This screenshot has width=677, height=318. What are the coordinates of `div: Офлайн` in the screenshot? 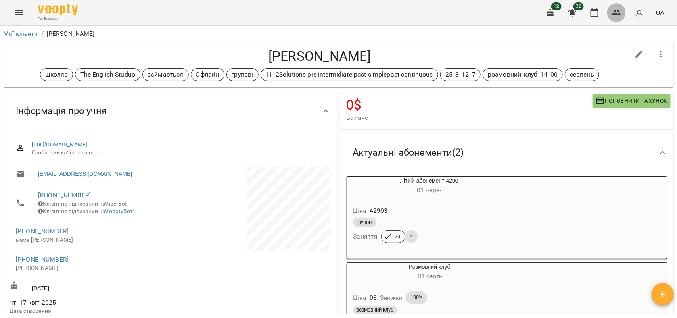 It's located at (207, 75).